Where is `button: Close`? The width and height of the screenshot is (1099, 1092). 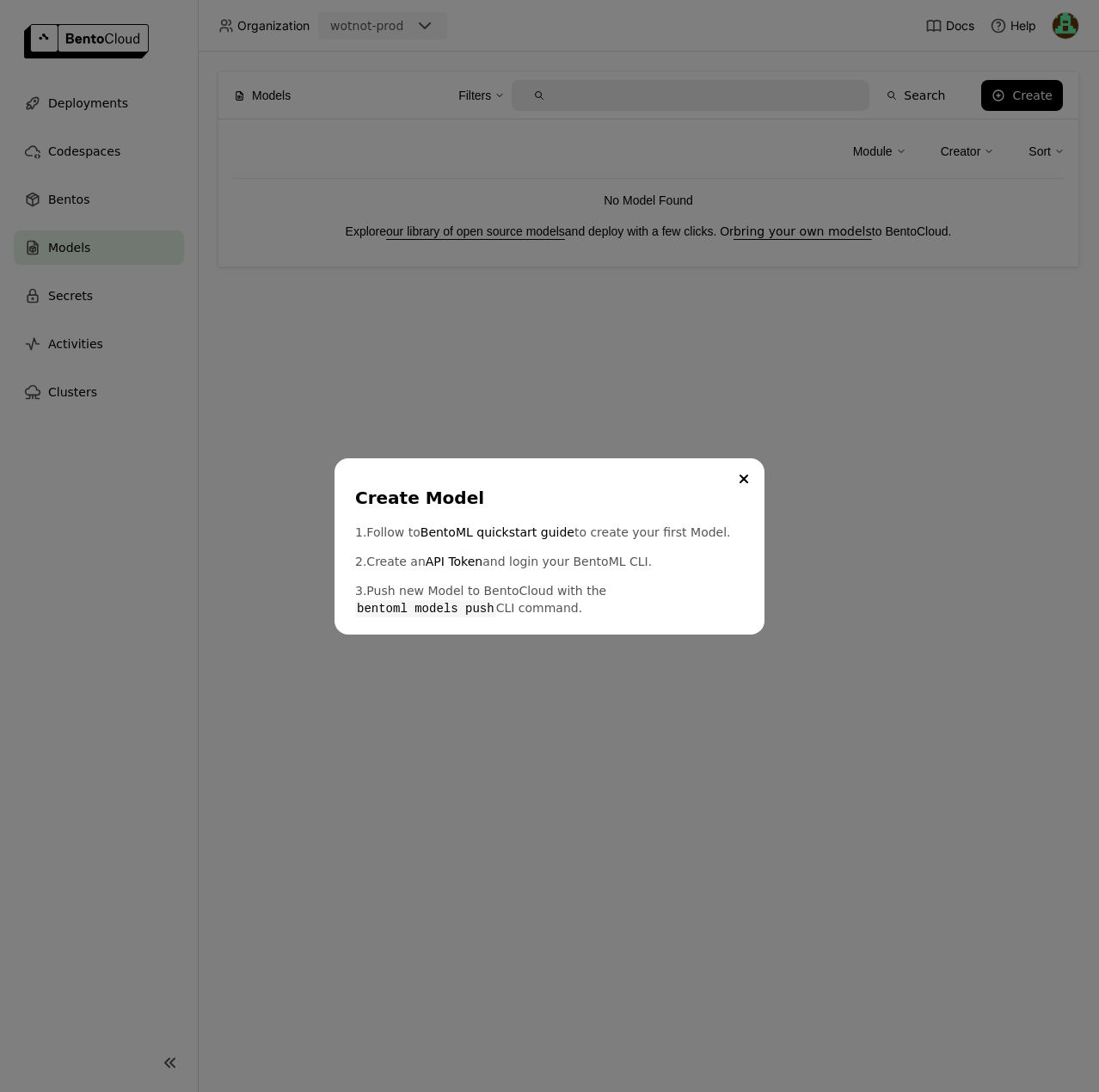 button: Close is located at coordinates (743, 478).